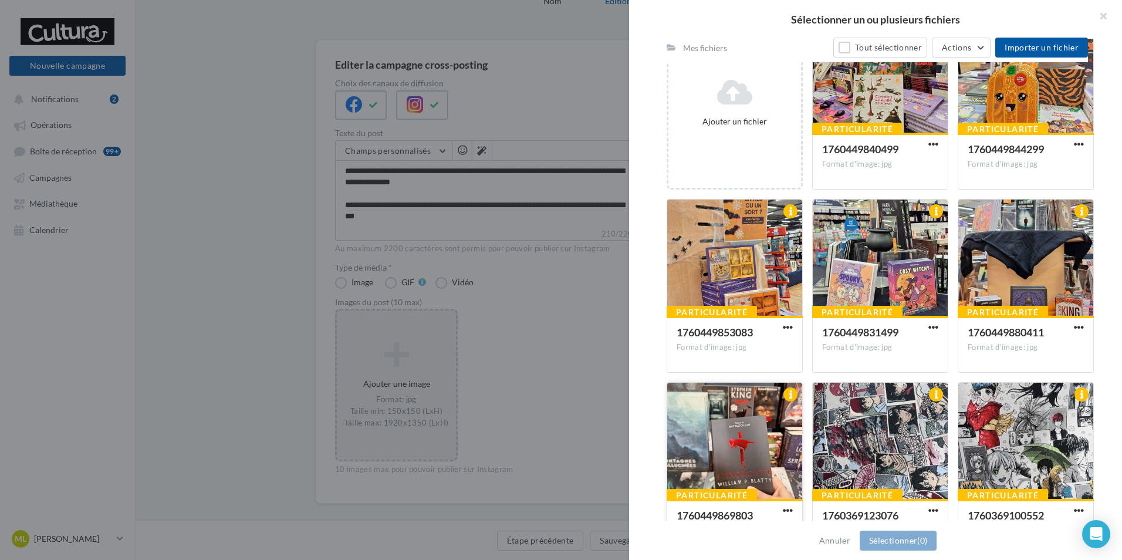 The height and width of the screenshot is (560, 1122). What do you see at coordinates (962, 48) in the screenshot?
I see `button: Actions` at bounding box center [962, 48].